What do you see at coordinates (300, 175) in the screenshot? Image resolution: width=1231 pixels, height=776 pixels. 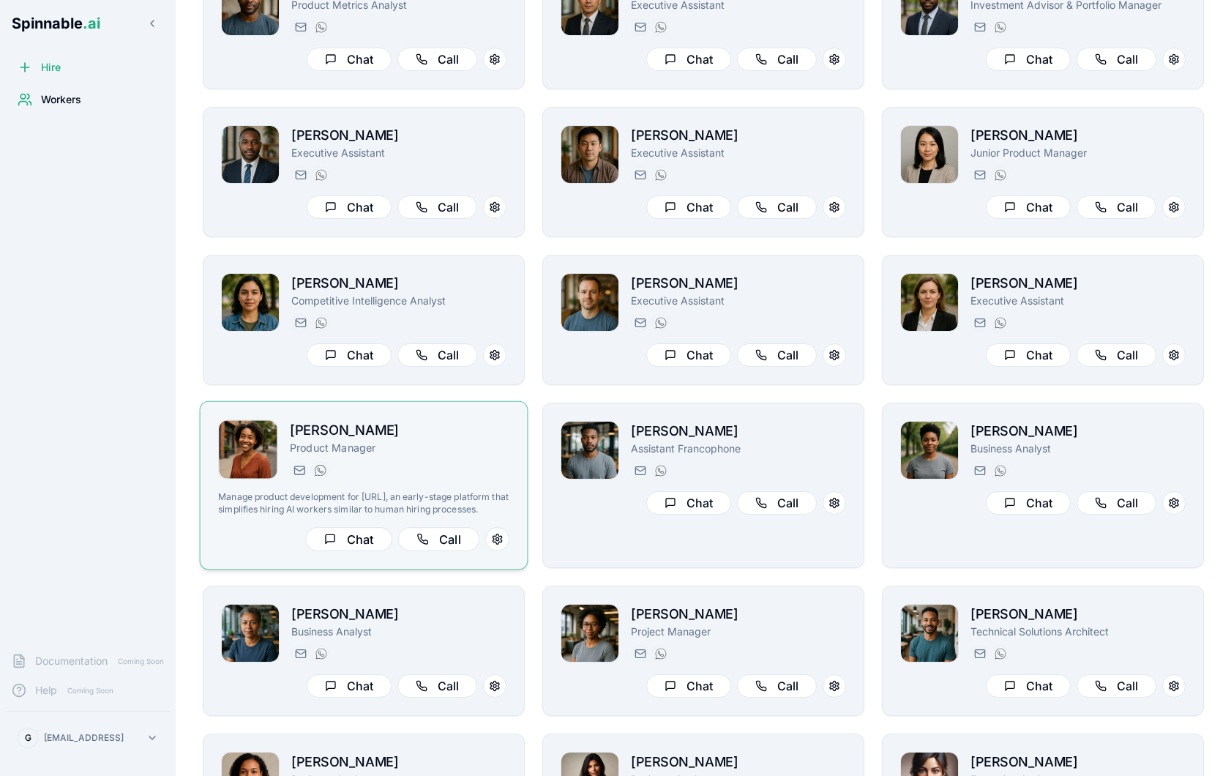 I see `button: Send email to marcus.edwards@getspinnable.ai` at bounding box center [300, 175].